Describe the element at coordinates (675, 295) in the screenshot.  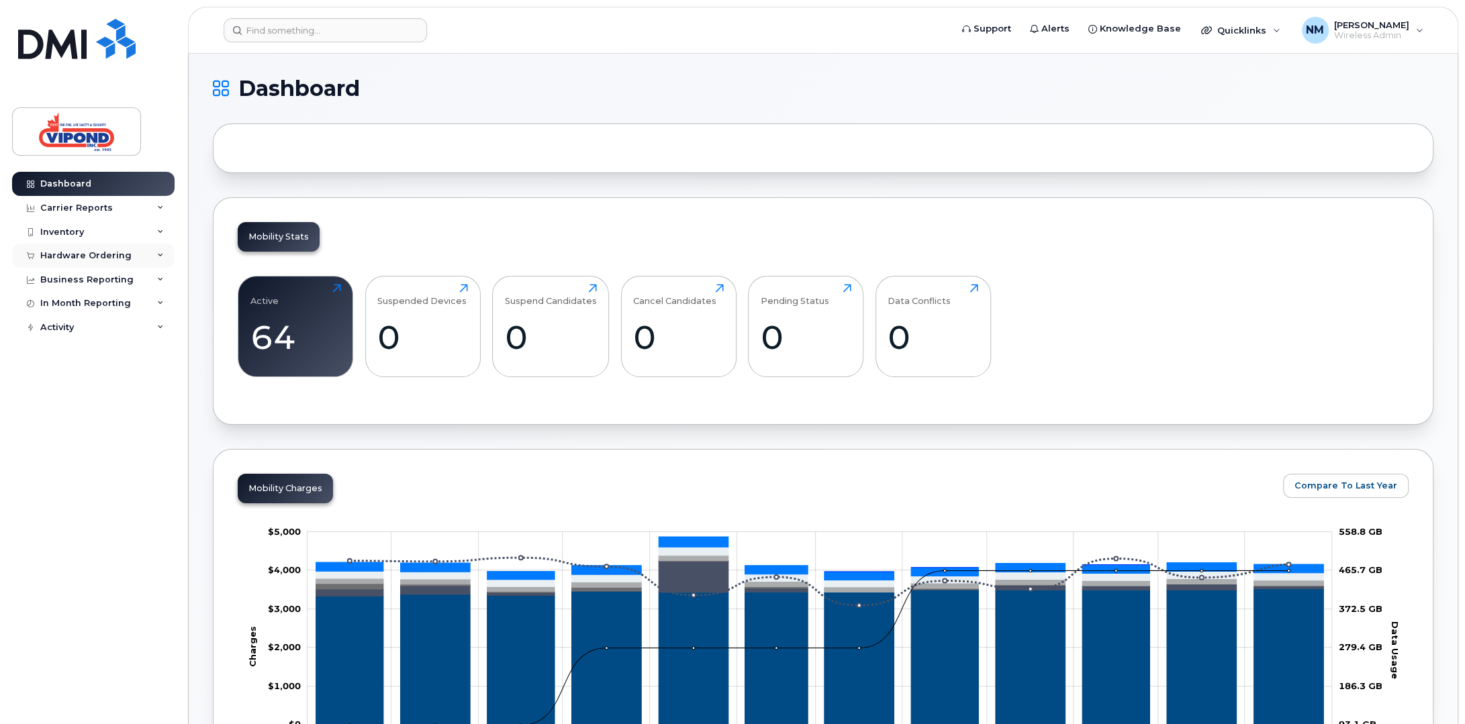
I see `div: Cancel Candidates` at that location.